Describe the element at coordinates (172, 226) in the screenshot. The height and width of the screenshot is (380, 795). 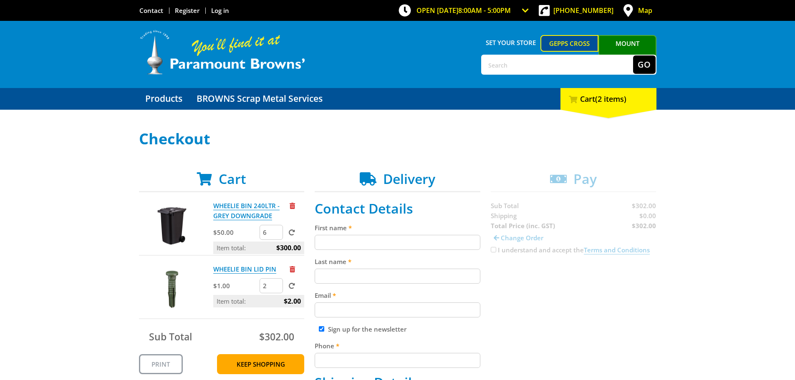
I see `img: WHEELIE BIN 240LTR - GREY DOWNGRADE` at that location.